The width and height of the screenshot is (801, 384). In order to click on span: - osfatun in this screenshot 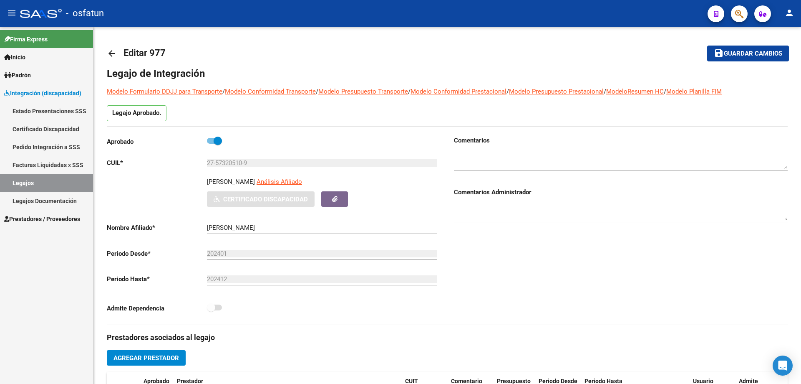, I will do `click(85, 13)`.